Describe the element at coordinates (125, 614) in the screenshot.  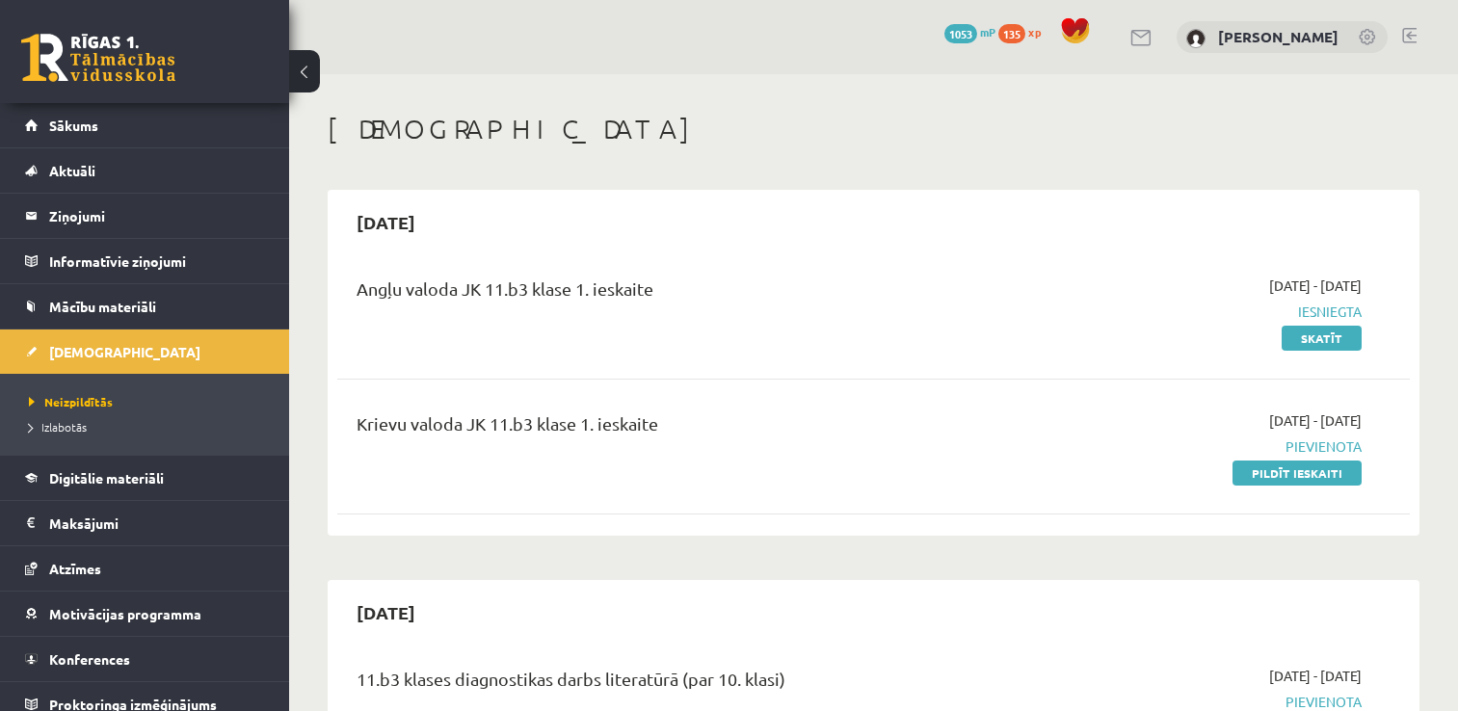
I see `span: Motivācijas programma` at that location.